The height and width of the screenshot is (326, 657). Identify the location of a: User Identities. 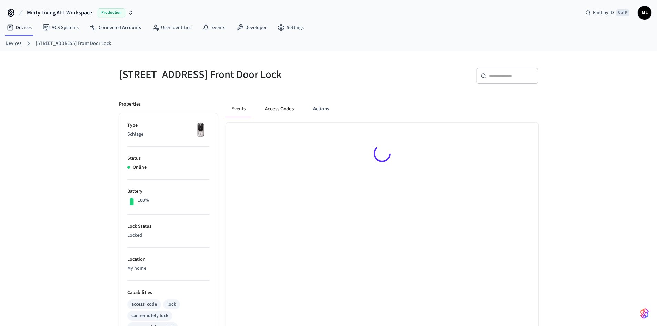
(172, 28).